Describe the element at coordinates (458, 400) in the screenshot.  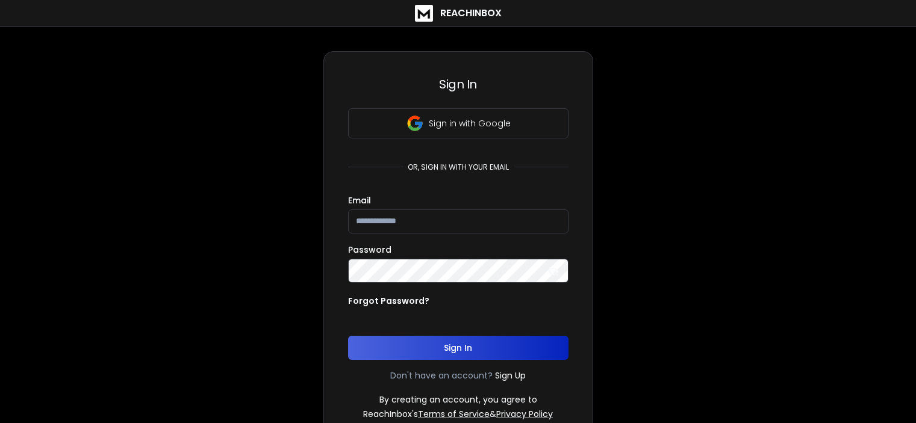
I see `p: By creating an account, you agree to` at that location.